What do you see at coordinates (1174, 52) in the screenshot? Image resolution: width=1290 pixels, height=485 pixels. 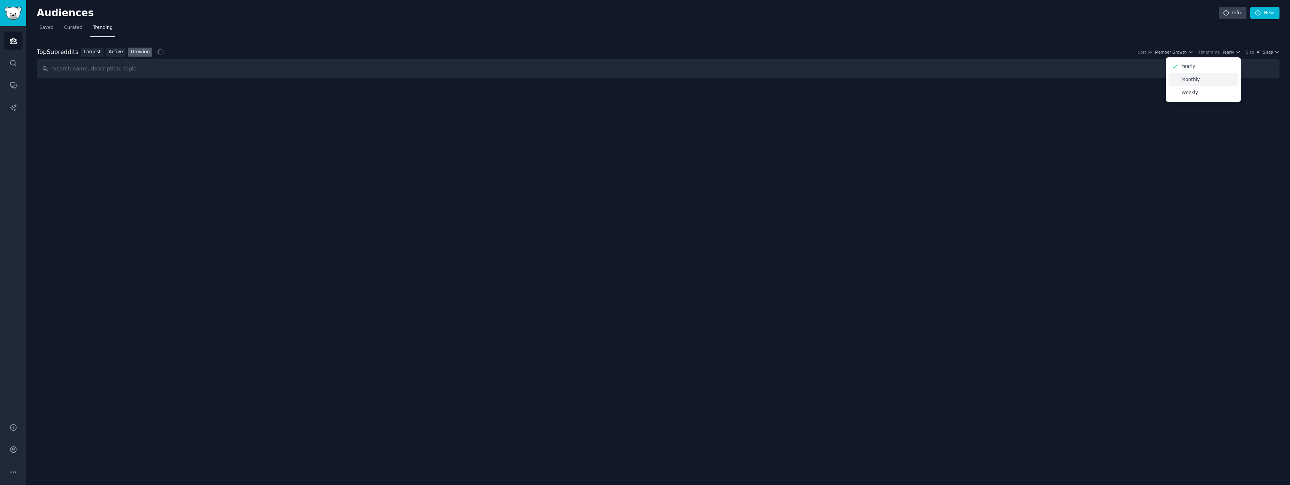 I see `button: Member Growth` at bounding box center [1174, 52].